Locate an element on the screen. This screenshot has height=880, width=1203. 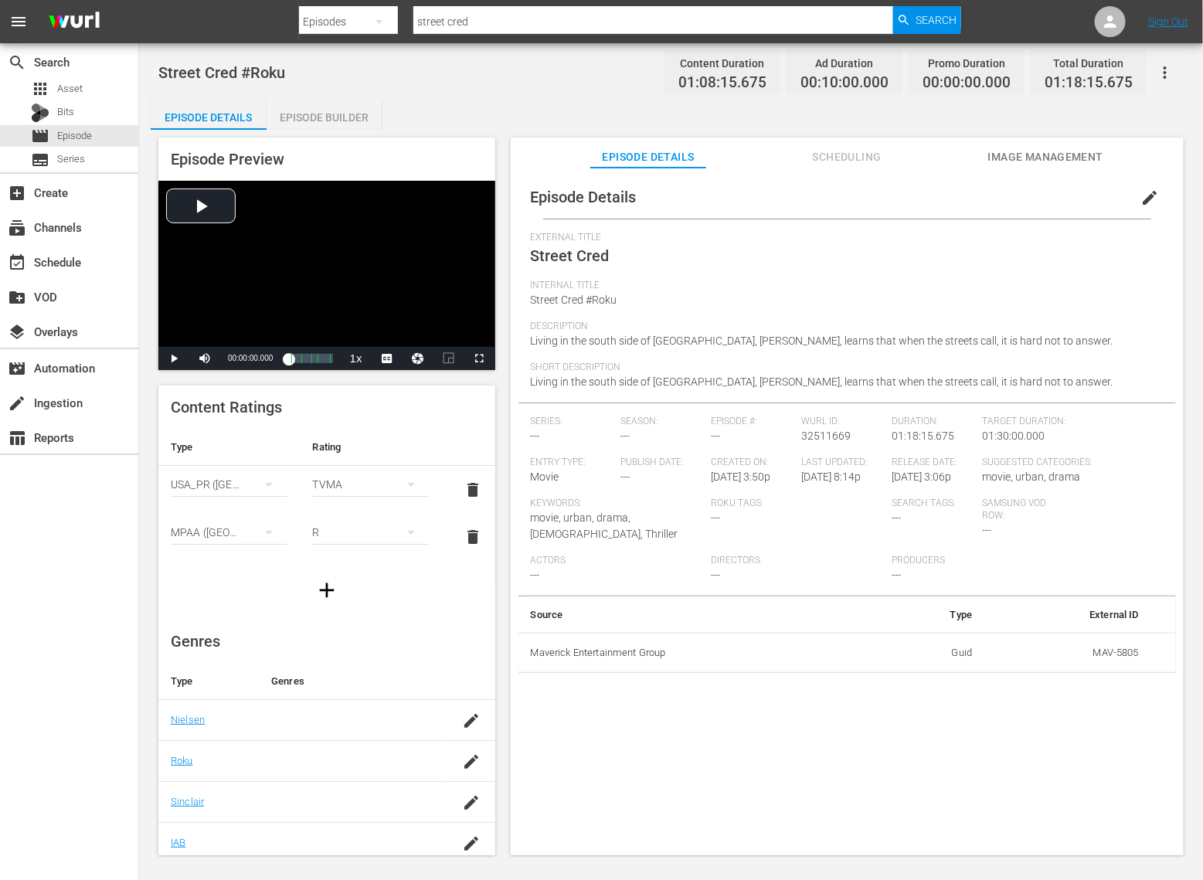
span: Release Date: is located at coordinates (933, 463).